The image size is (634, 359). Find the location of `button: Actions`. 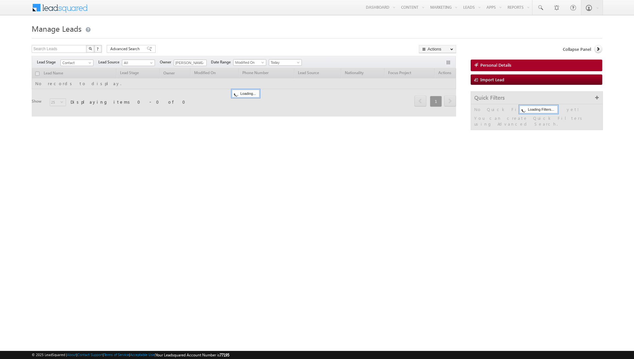

button: Actions is located at coordinates (437, 49).